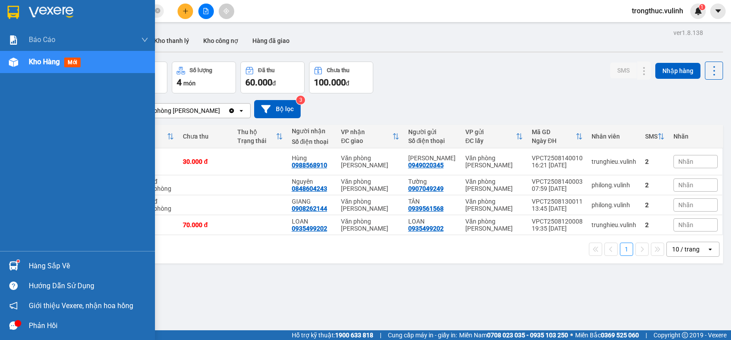 This screenshot has width=731, height=340. I want to click on span: copyright, so click(685, 335).